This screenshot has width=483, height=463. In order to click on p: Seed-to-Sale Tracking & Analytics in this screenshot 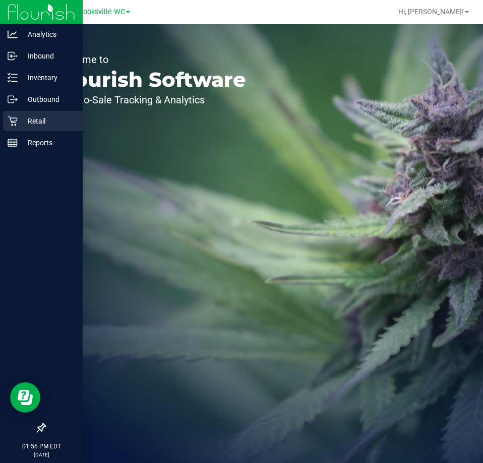, I will do `click(150, 100)`.